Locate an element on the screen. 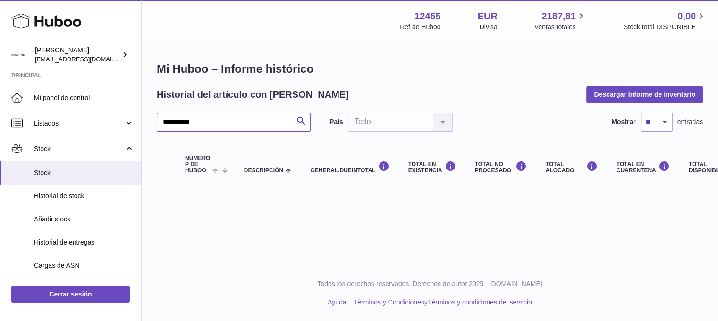 The image size is (718, 321). img: pedidos@glowrias.com is located at coordinates (18, 55).